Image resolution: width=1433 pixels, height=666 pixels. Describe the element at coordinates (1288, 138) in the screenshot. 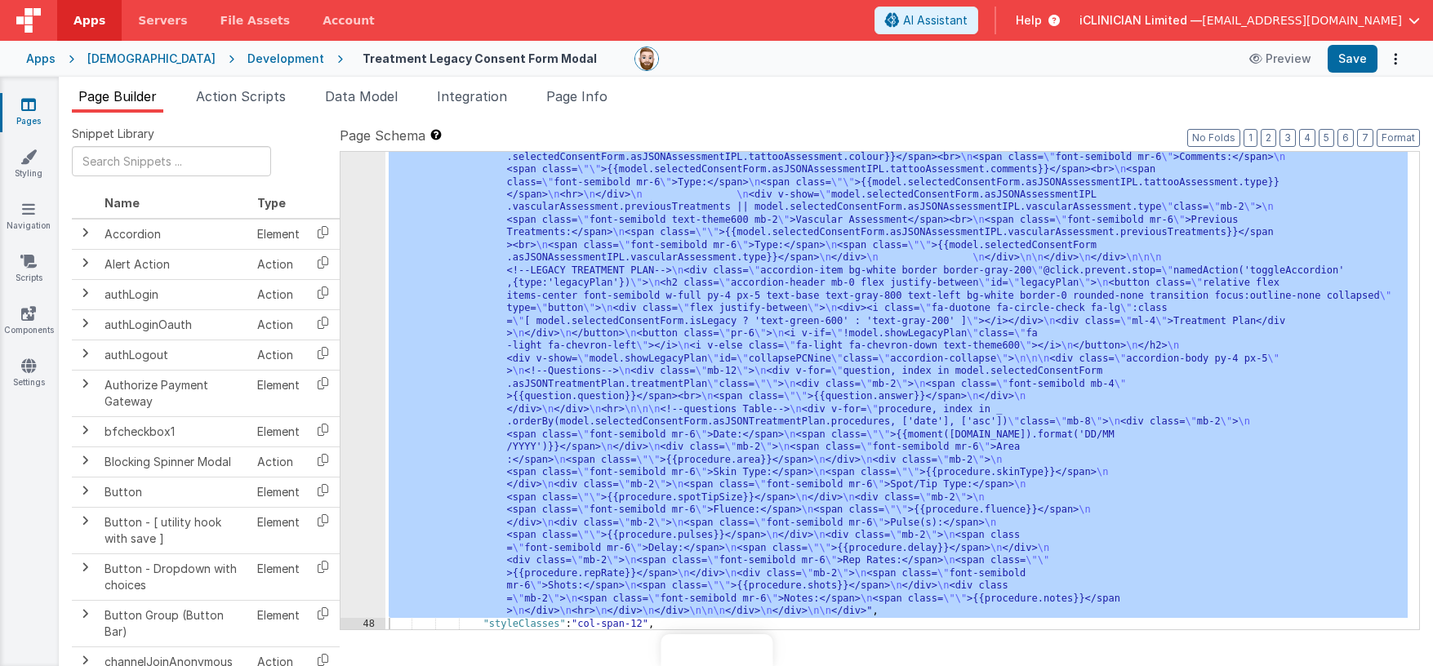

I see `button: 3` at that location.